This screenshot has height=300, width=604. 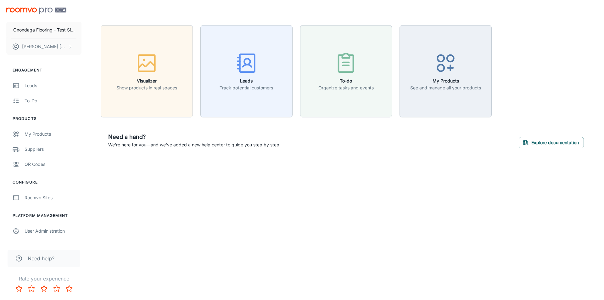 What do you see at coordinates (346, 71) in the screenshot?
I see `button: To-doOrganize tasks and events` at bounding box center [346, 71].